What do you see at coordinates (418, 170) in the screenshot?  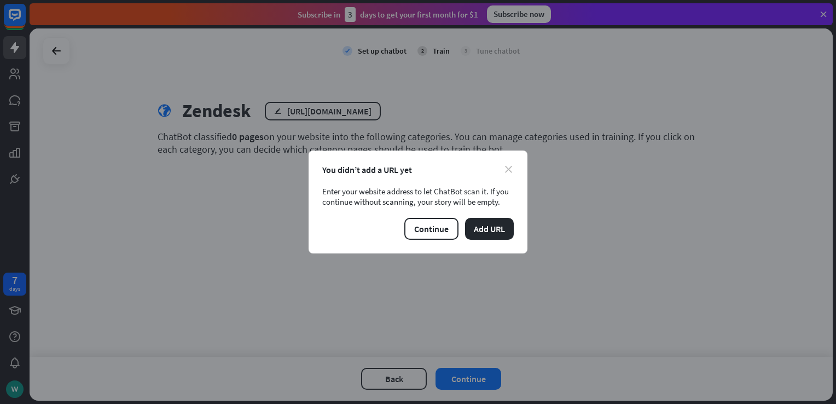 I see `div: You didn’t add a URL yet` at bounding box center [418, 170].